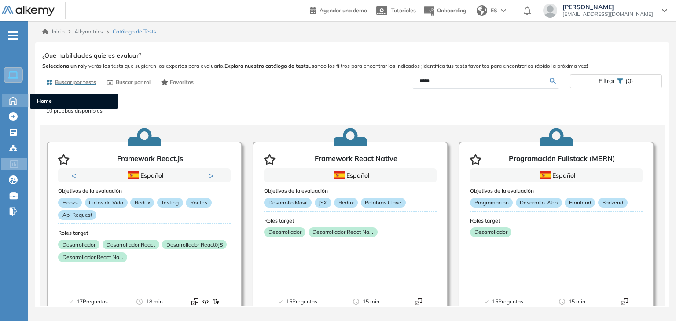 The height and width of the screenshot is (321, 676). Describe the element at coordinates (131, 245) in the screenshot. I see `p: Desarrollador React` at that location.